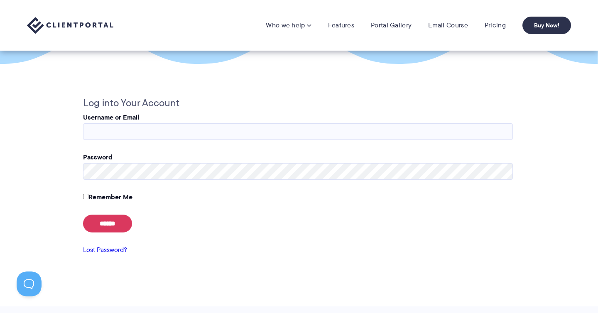  What do you see at coordinates (98, 157) in the screenshot?
I see `label: Password` at bounding box center [98, 157].